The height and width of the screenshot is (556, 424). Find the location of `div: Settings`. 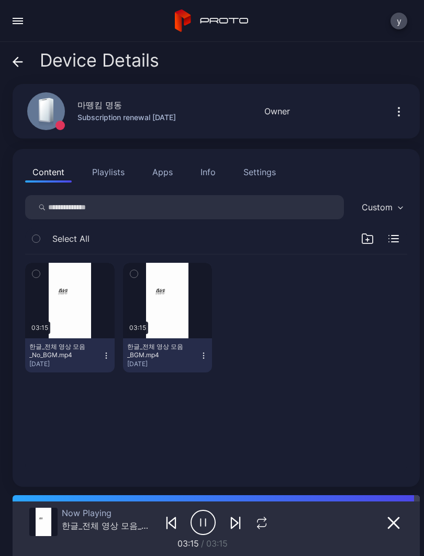

div: Settings is located at coordinates (260, 172).